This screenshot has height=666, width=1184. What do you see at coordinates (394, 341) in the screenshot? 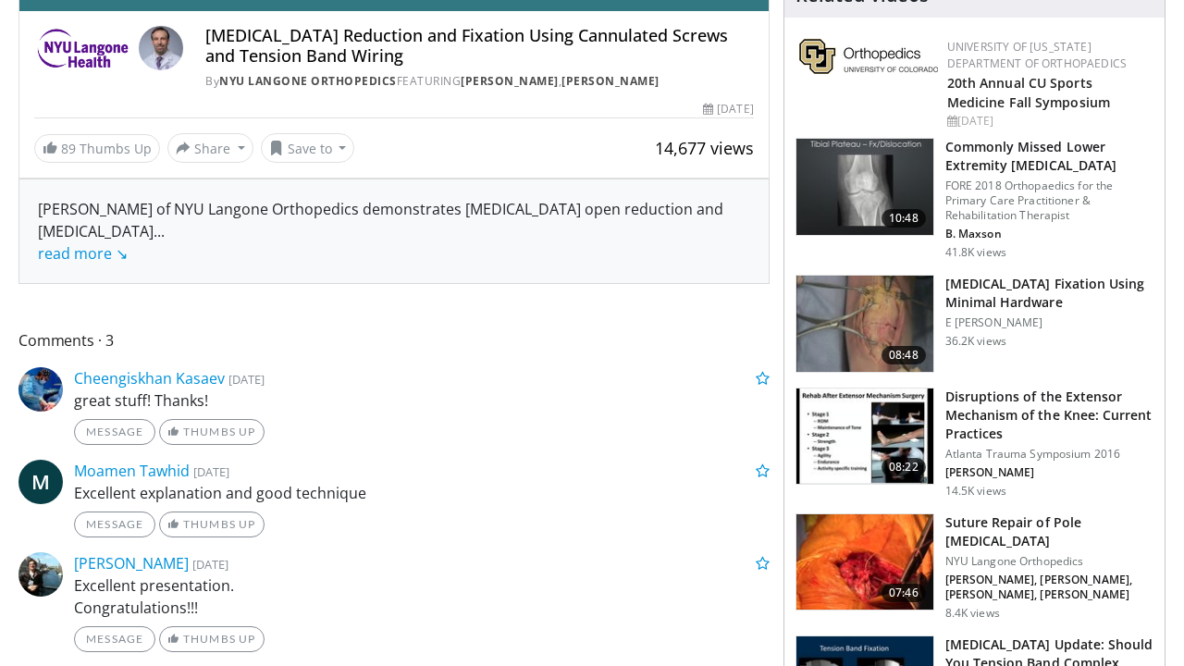
I see `span: Comments 3` at bounding box center [394, 341].